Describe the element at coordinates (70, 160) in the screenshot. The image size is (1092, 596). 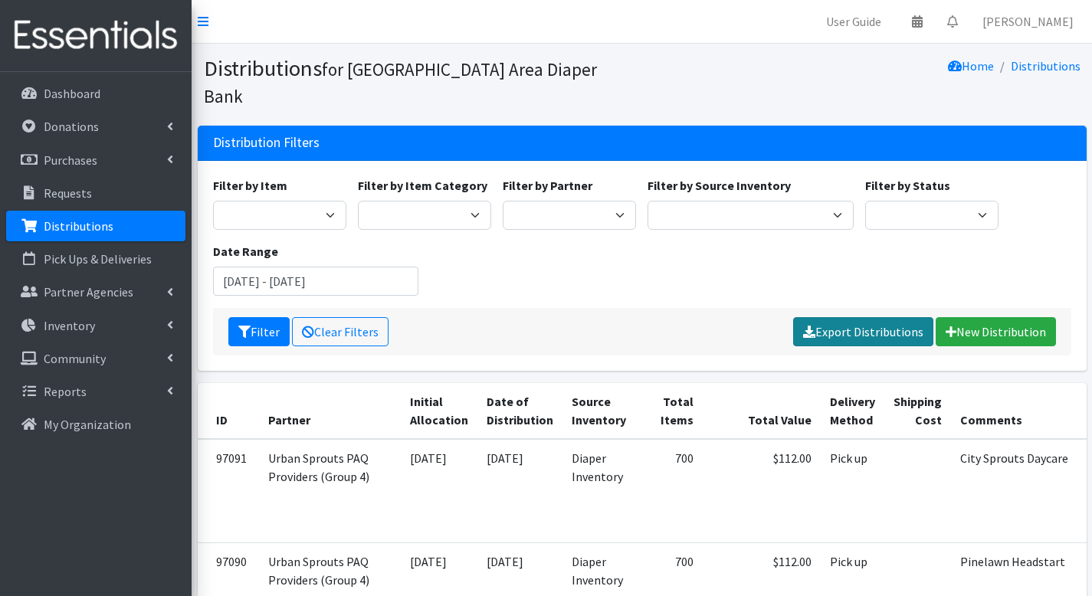
I see `p: Purchases` at that location.